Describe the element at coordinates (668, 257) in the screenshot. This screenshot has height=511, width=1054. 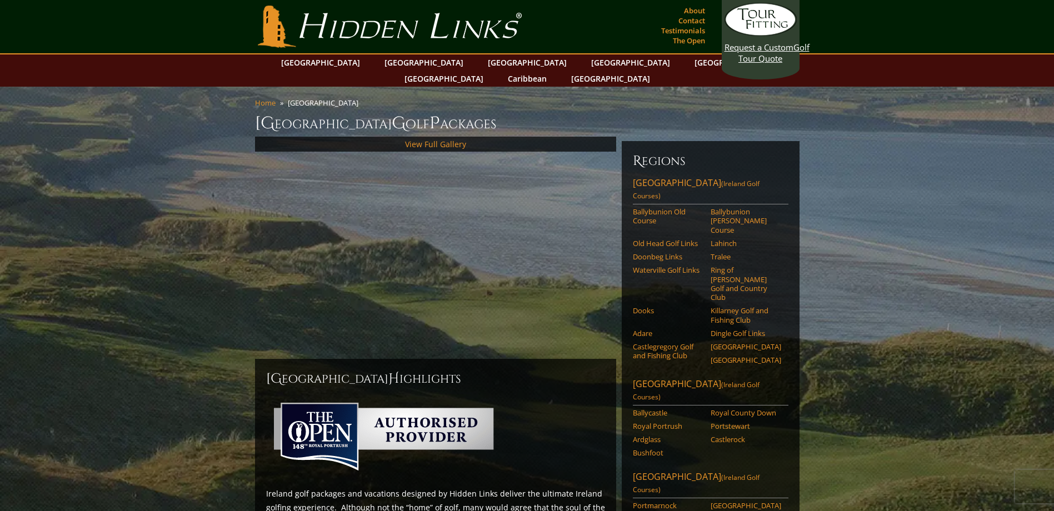
I see `a: Doonbeg Links` at that location.